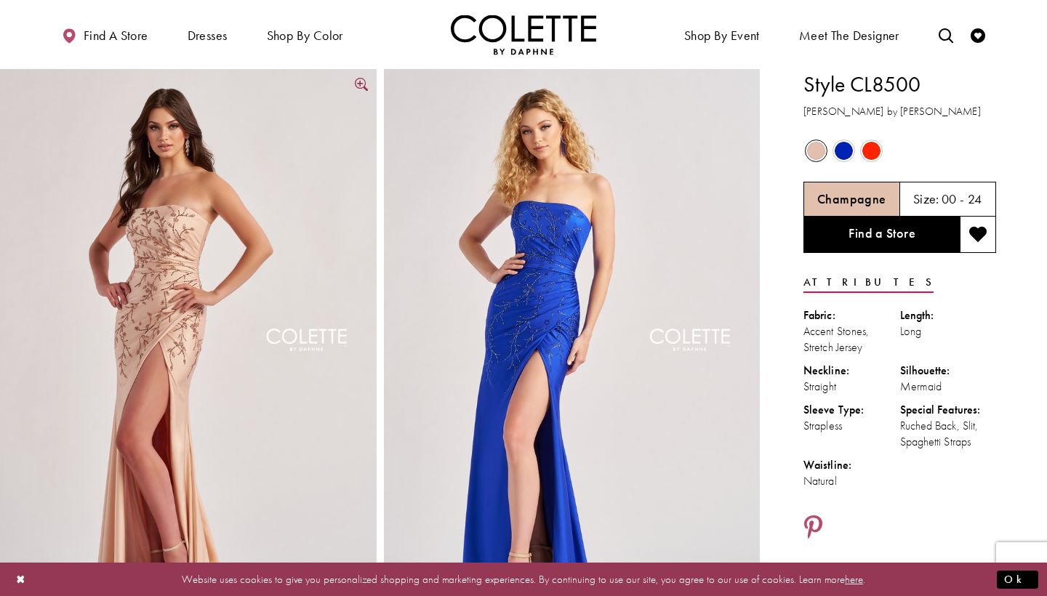 This screenshot has height=596, width=1047. Describe the element at coordinates (926, 198) in the screenshot. I see `span: Size:` at that location.